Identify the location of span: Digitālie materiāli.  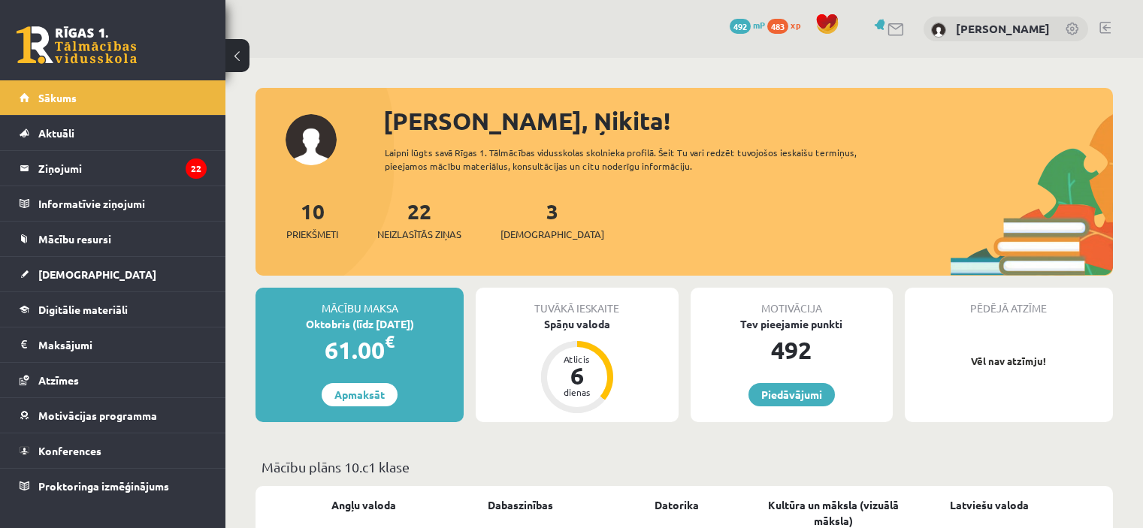
(83, 310).